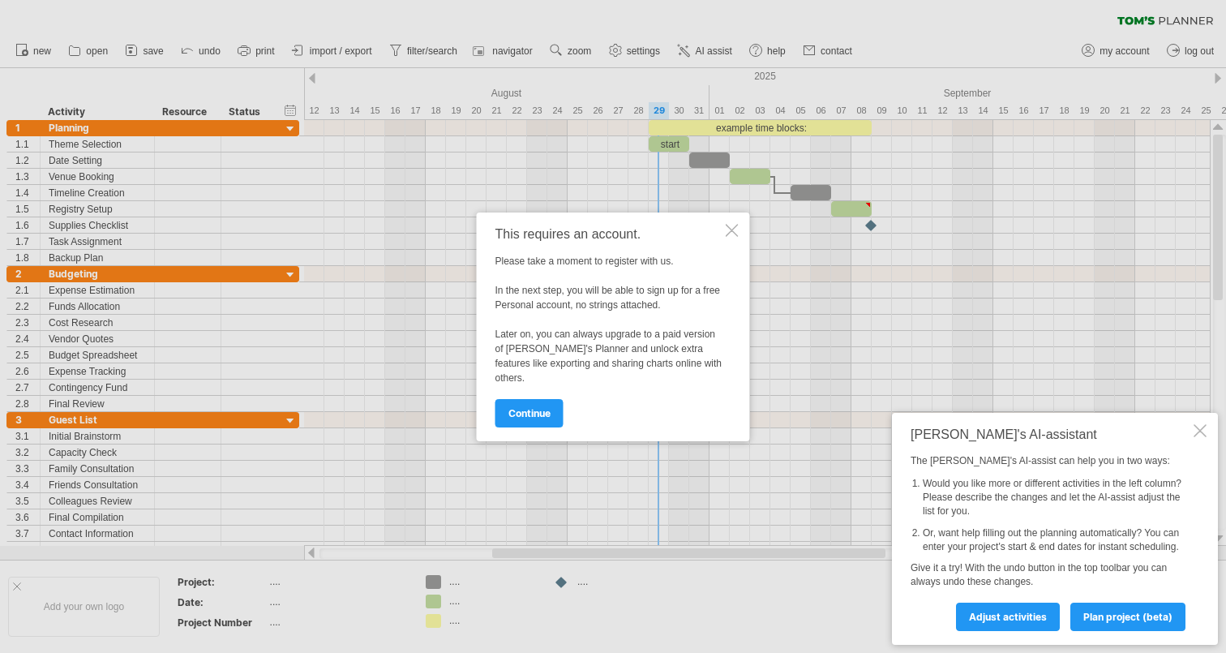  Describe the element at coordinates (1008, 616) in the screenshot. I see `span: Adjust activities` at that location.